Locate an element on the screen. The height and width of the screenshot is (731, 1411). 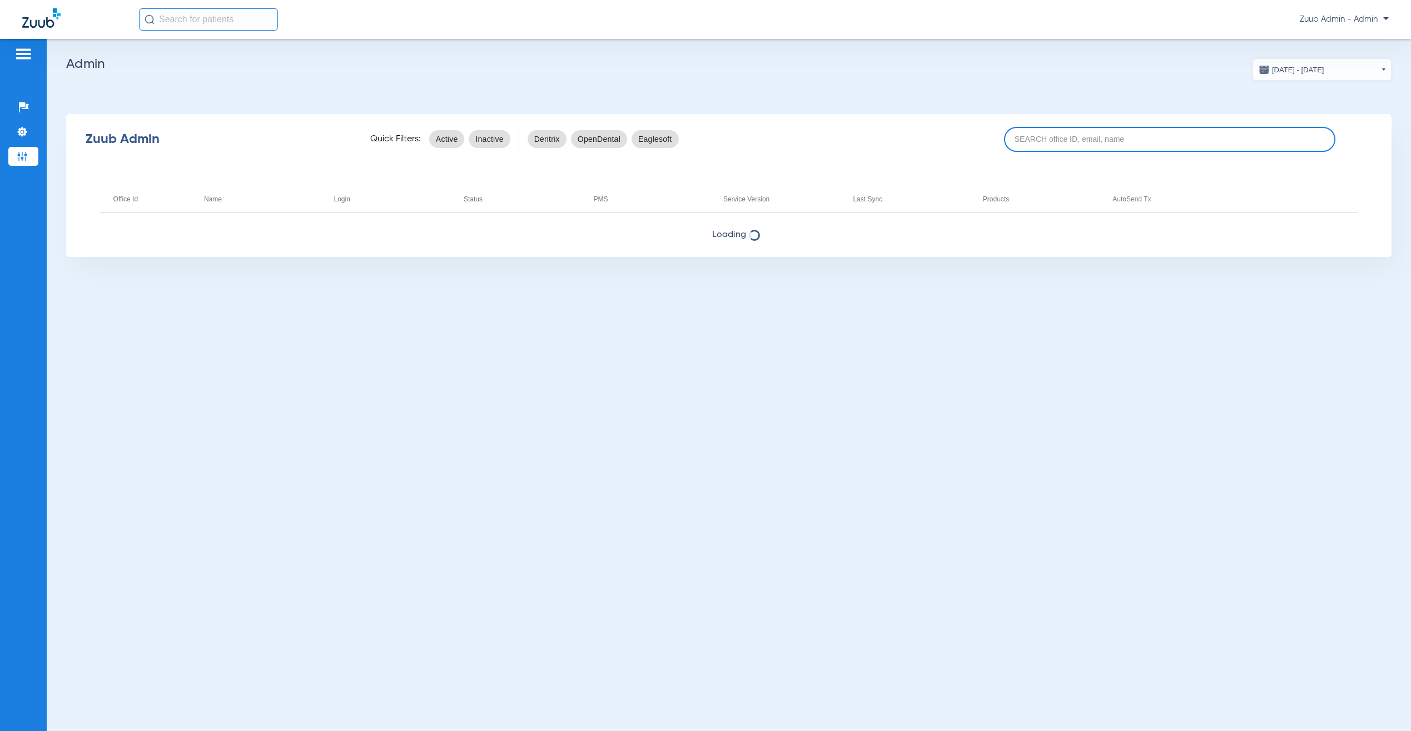
img: Zuub Logo is located at coordinates (41, 18).